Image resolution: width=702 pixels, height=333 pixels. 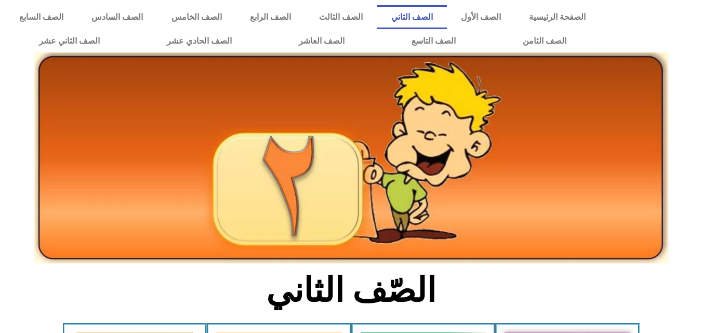 I want to click on a: الصف الحادي عشر, so click(x=199, y=41).